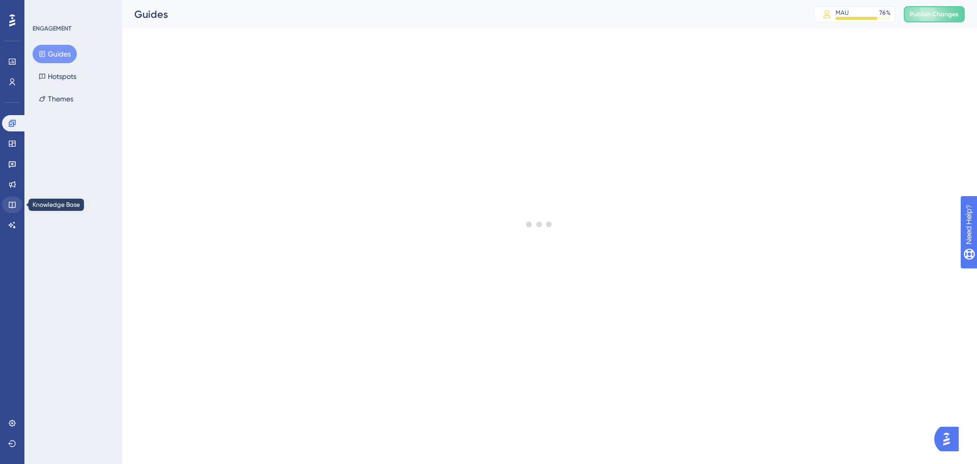 The image size is (977, 464). Describe the element at coordinates (12, 15) in the screenshot. I see `img: launcher-image-alternative-text` at that location.